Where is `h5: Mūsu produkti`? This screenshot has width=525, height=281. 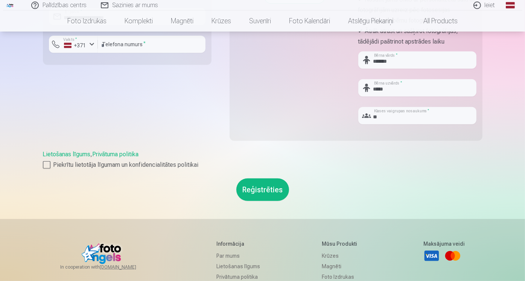
h5: Mūsu produkti is located at coordinates (341, 244).